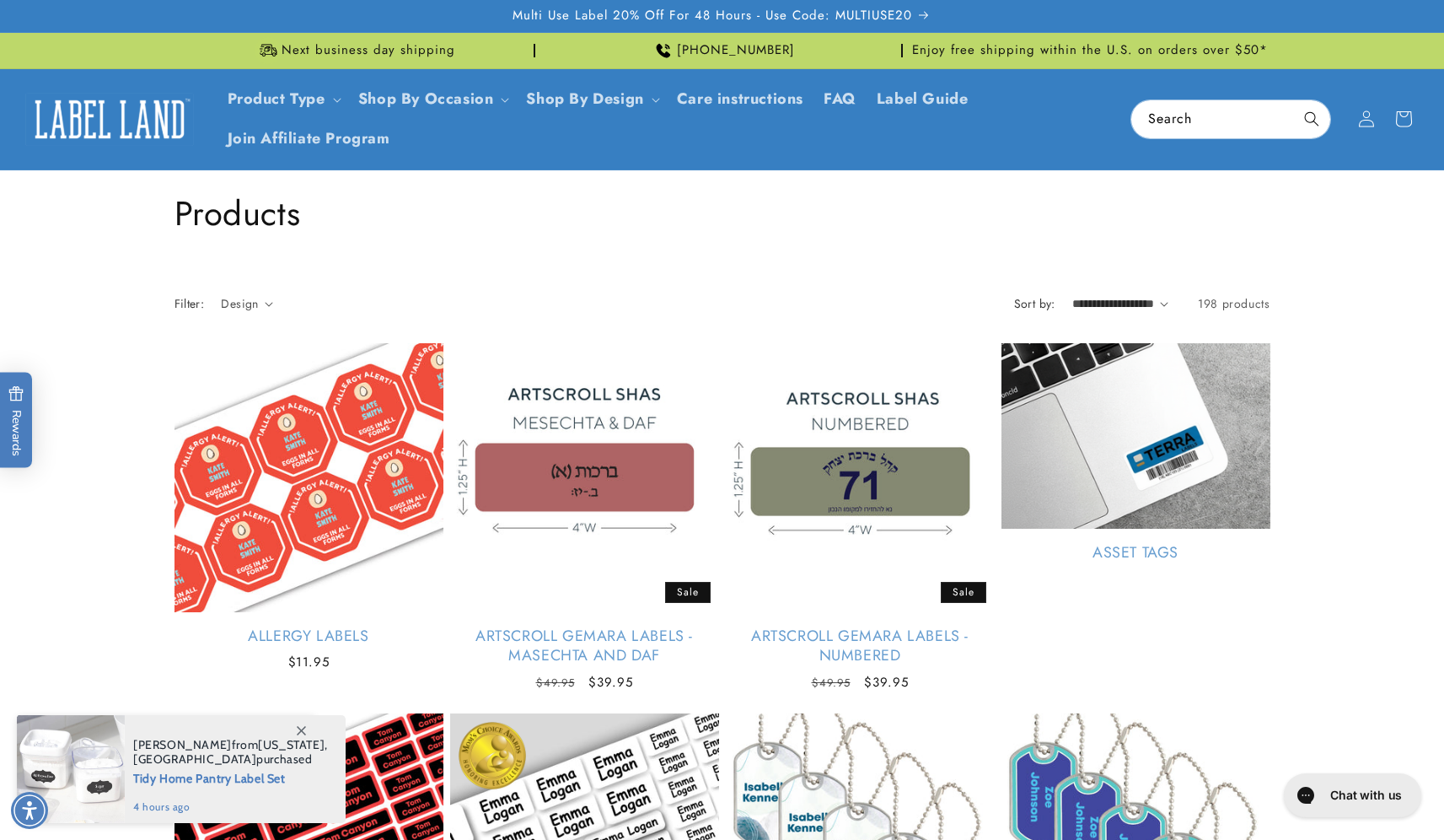  Describe the element at coordinates (1136, 552) in the screenshot. I see `a: Asset Tags` at that location.